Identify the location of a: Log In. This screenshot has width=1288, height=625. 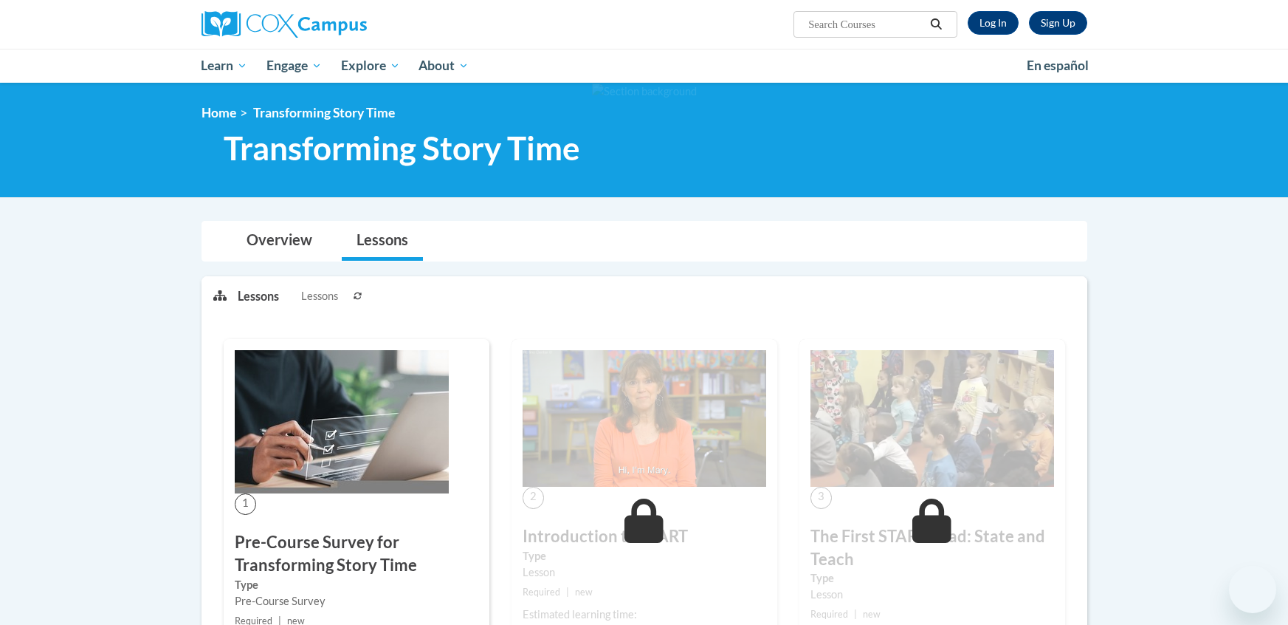
(993, 23).